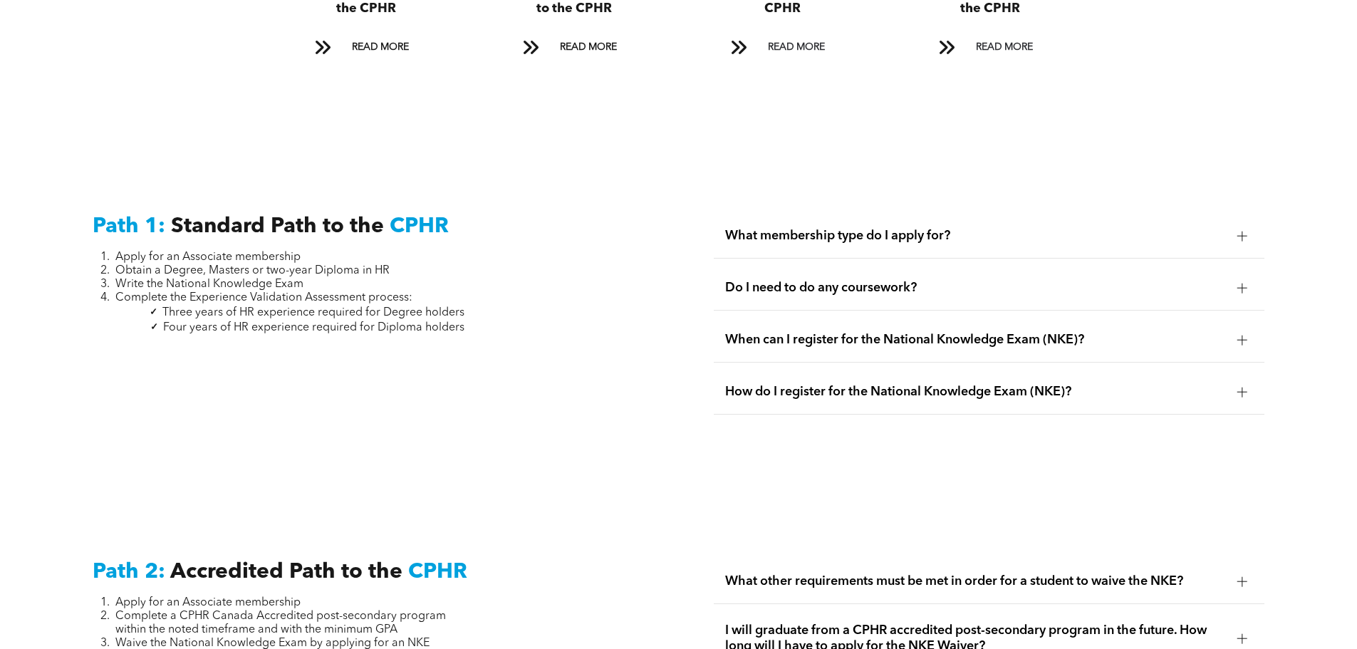 Image resolution: width=1357 pixels, height=649 pixels. I want to click on span: Complete the Experience Validation Assessment process:, so click(264, 298).